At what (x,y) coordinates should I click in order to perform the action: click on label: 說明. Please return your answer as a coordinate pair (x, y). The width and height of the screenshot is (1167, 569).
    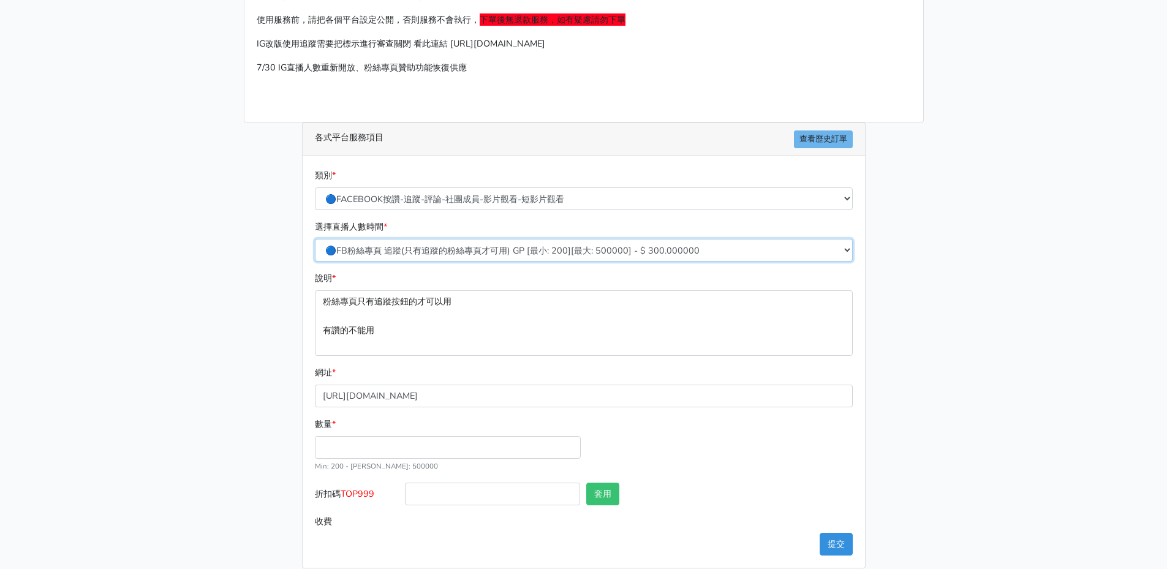
    Looking at the image, I should click on (325, 278).